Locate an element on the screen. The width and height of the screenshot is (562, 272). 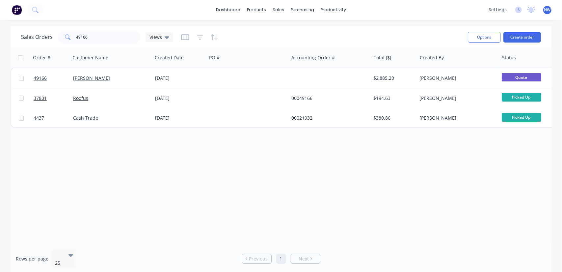
div: Created By is located at coordinates (432, 58).